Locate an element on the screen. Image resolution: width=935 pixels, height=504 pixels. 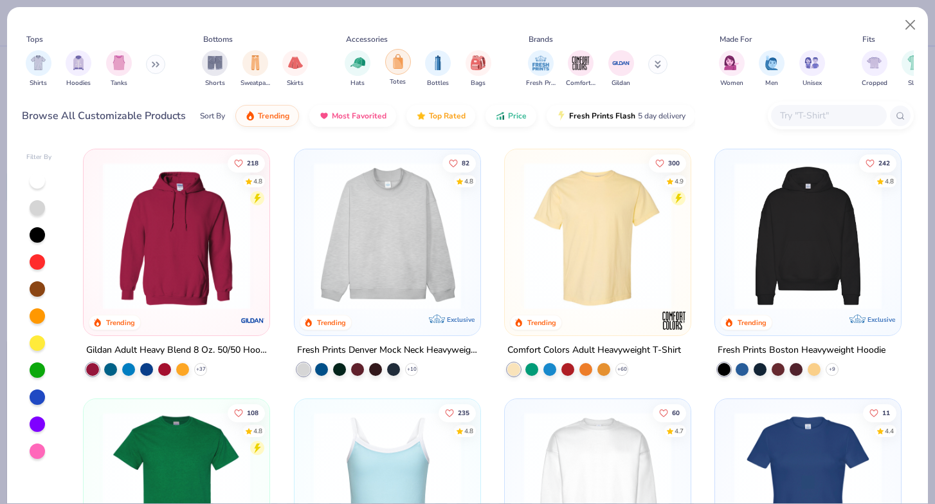
div: filter for Fresh Prints is located at coordinates (541, 69).